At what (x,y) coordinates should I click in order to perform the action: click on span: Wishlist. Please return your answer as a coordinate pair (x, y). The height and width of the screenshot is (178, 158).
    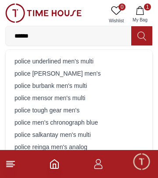
    Looking at the image, I should click on (116, 21).